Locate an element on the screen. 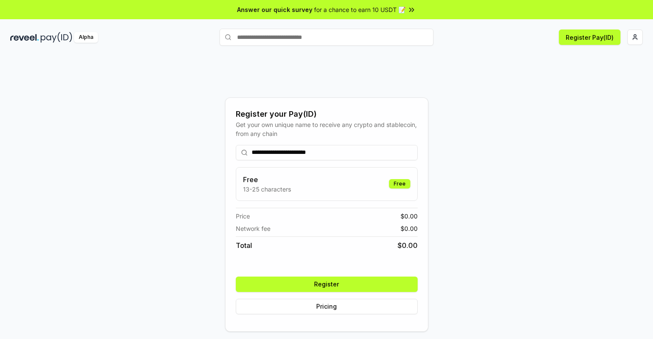 Image resolution: width=653 pixels, height=339 pixels. span: for a chance to earn 10 USDT 📝 is located at coordinates (360, 9).